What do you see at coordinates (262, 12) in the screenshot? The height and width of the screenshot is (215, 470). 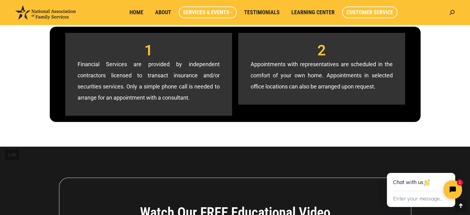 I see `a: Testimonials` at bounding box center [262, 12].